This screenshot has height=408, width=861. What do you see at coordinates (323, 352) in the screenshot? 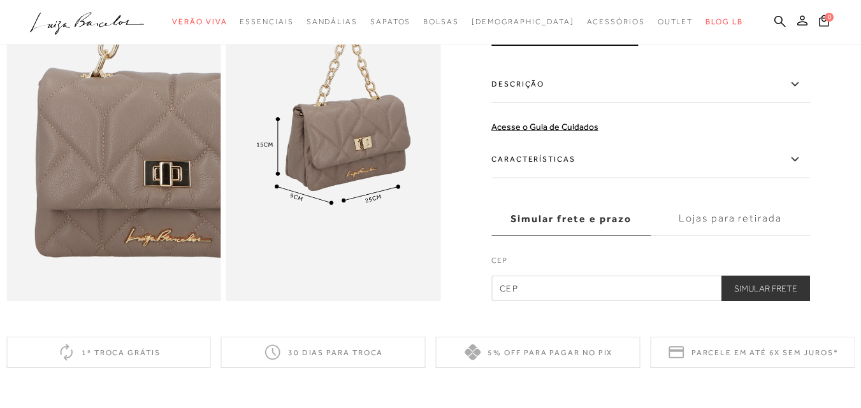
I see `div: 30 dias para troca` at bounding box center [323, 352].